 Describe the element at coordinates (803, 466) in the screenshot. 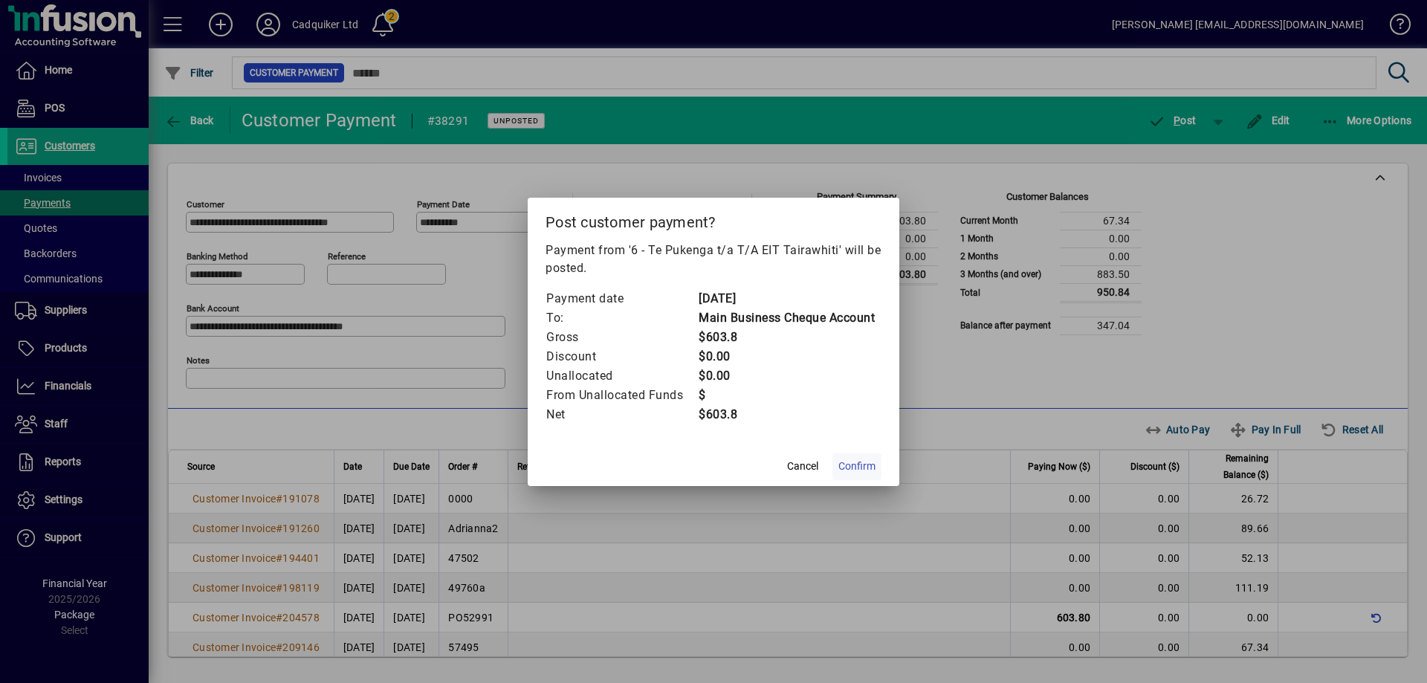

I see `span: Cancel` at that location.